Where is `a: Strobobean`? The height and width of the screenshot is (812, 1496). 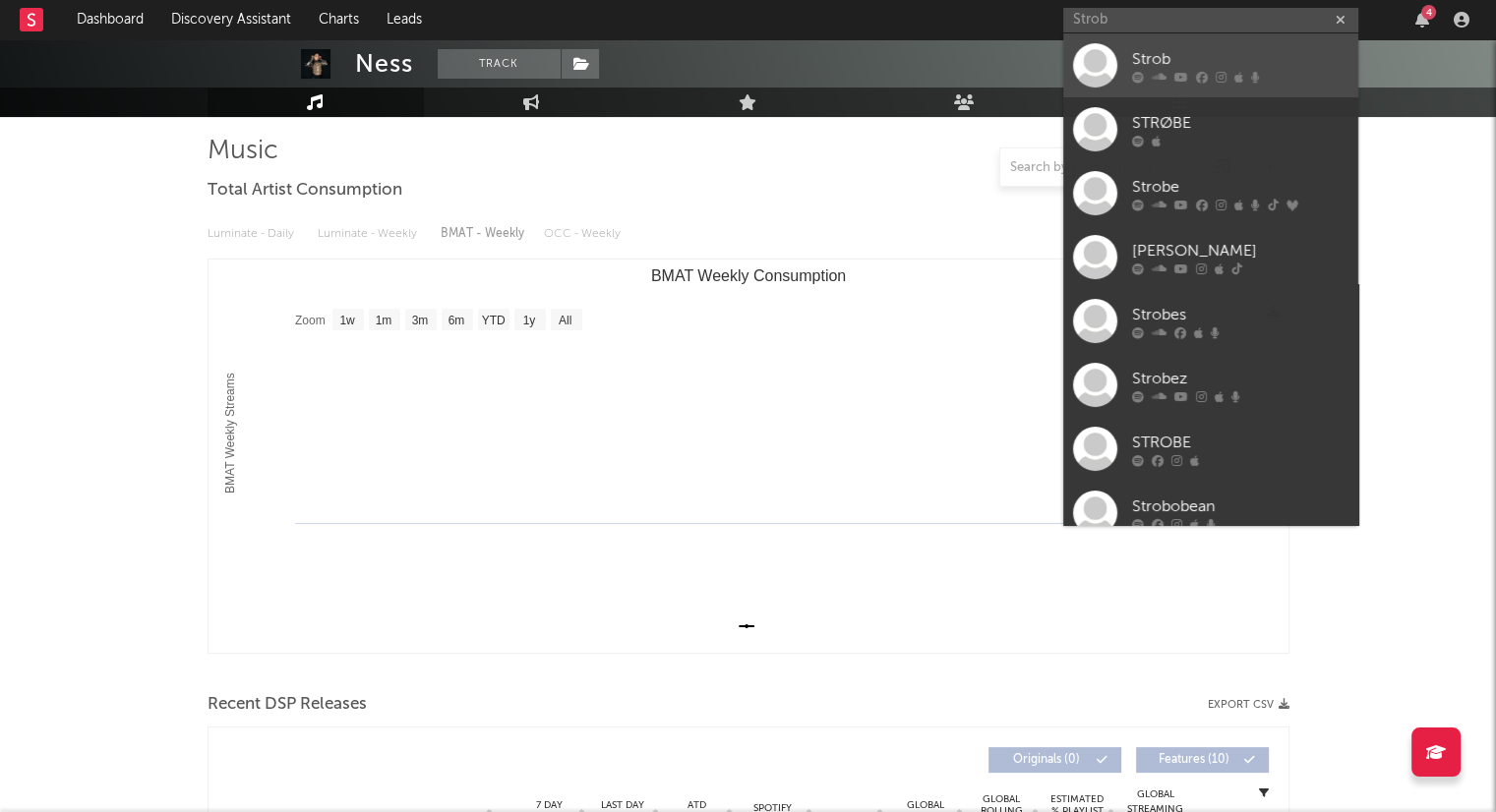
a: Strobobean is located at coordinates (1211, 512).